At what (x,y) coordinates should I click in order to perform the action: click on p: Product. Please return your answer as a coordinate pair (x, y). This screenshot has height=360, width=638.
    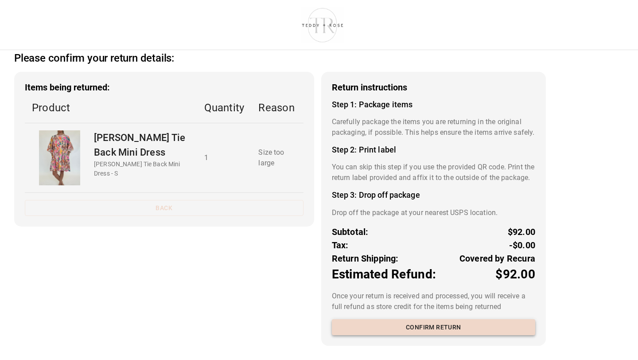
    Looking at the image, I should click on (111, 108).